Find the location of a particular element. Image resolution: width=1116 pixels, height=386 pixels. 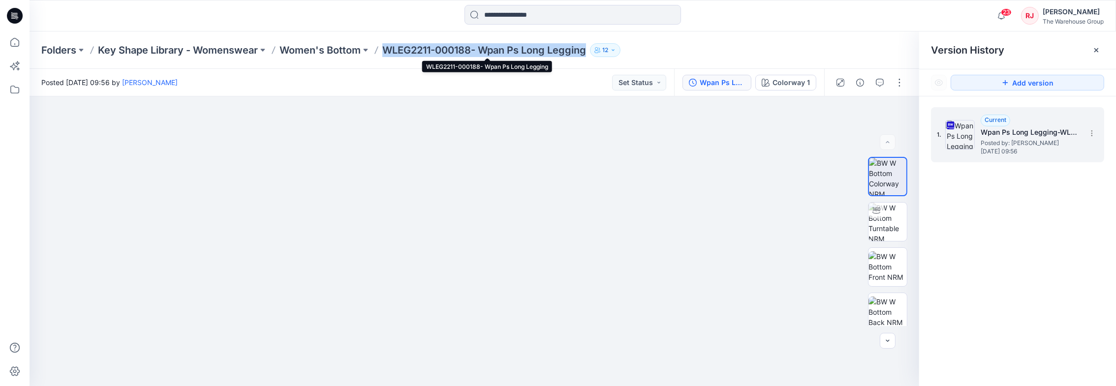

button: Wpan Ps Long Legging-WLEG2211-000188 is located at coordinates (717, 83).